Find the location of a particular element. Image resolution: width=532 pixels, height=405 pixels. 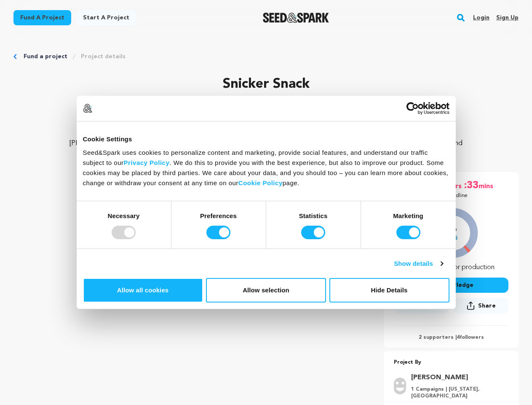

a: Goto A.D. Johnson profile is located at coordinates (457, 377).